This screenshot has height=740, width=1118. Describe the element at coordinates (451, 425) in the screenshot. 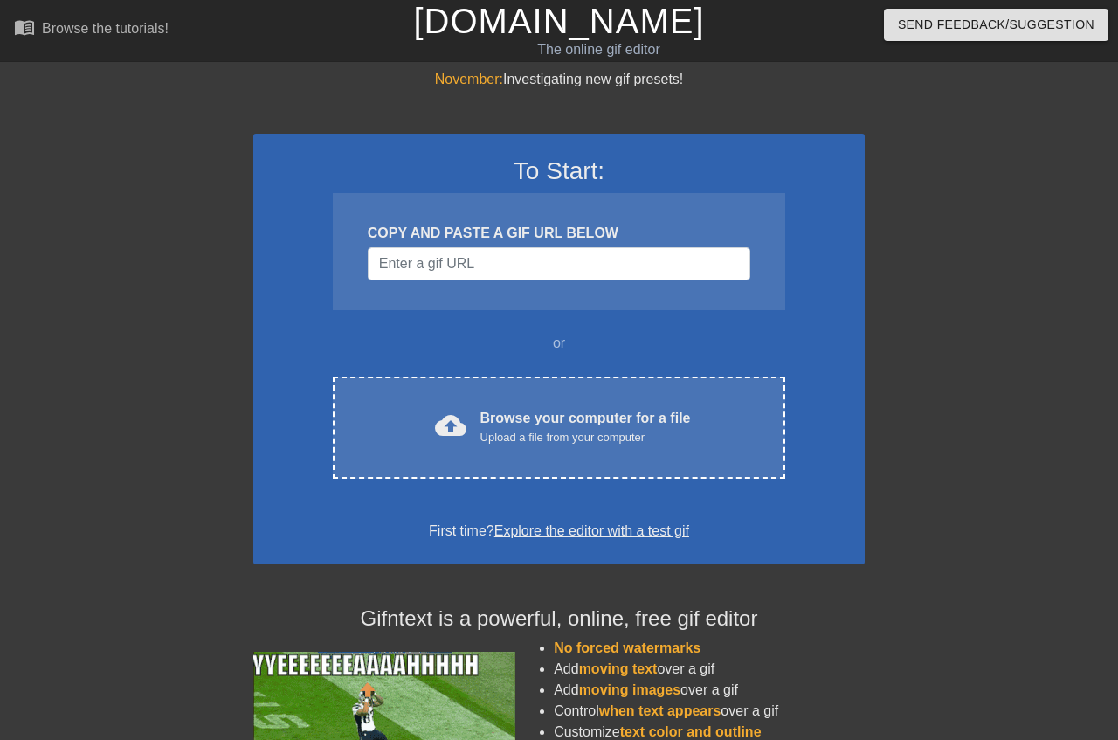

I see `span: cloud_upload` at that location.